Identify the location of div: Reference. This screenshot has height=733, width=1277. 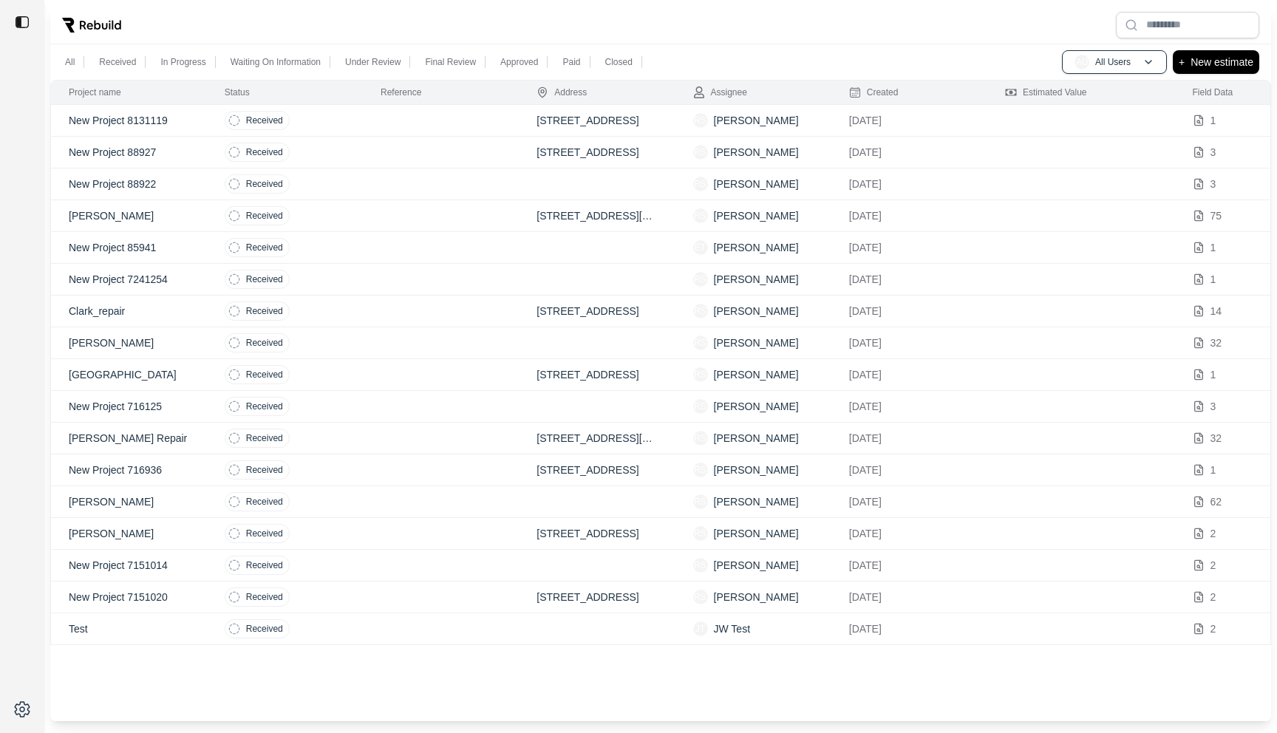
(400, 92).